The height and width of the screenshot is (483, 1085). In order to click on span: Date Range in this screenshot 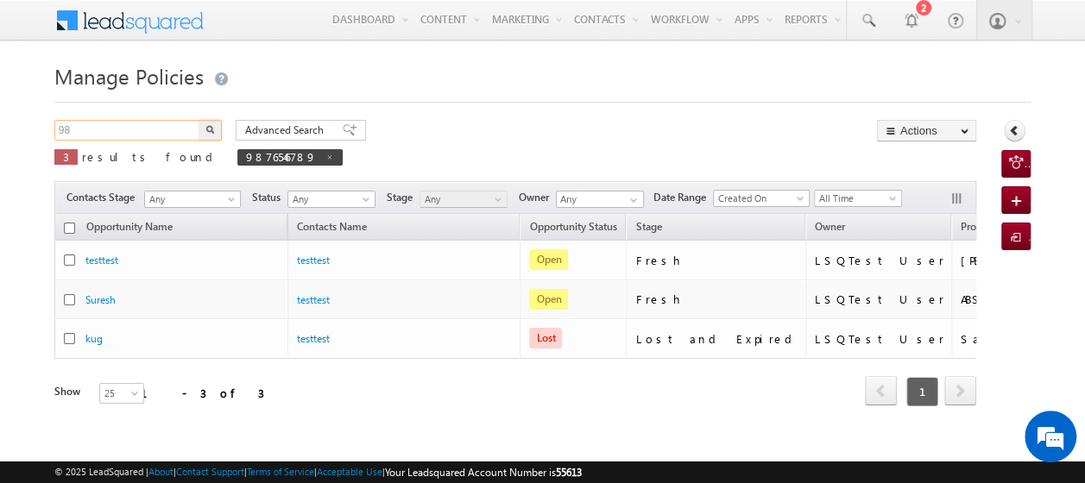, I will do `click(683, 198)`.